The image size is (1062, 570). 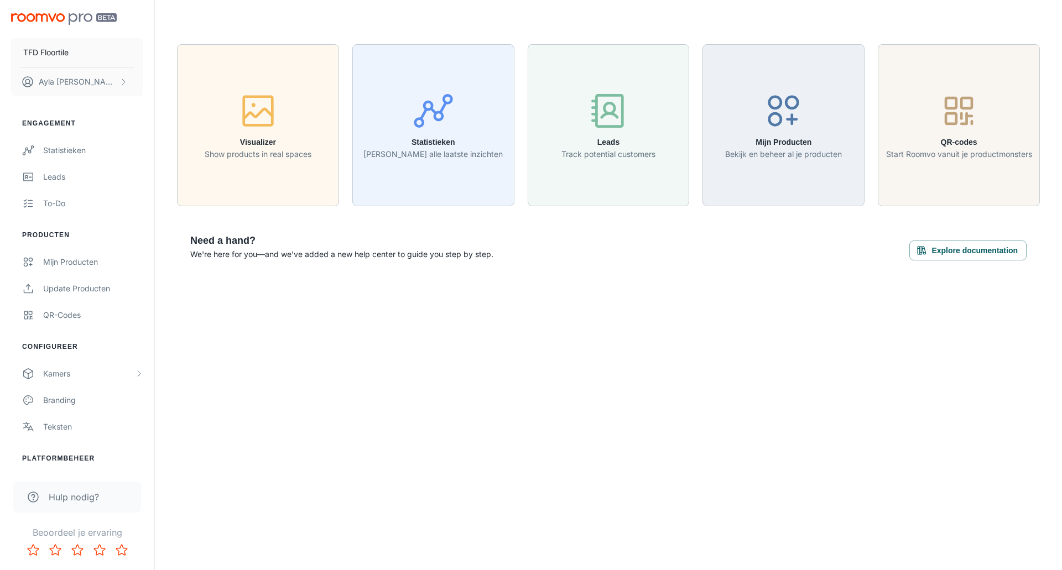 I want to click on h6: Statistieken, so click(x=433, y=142).